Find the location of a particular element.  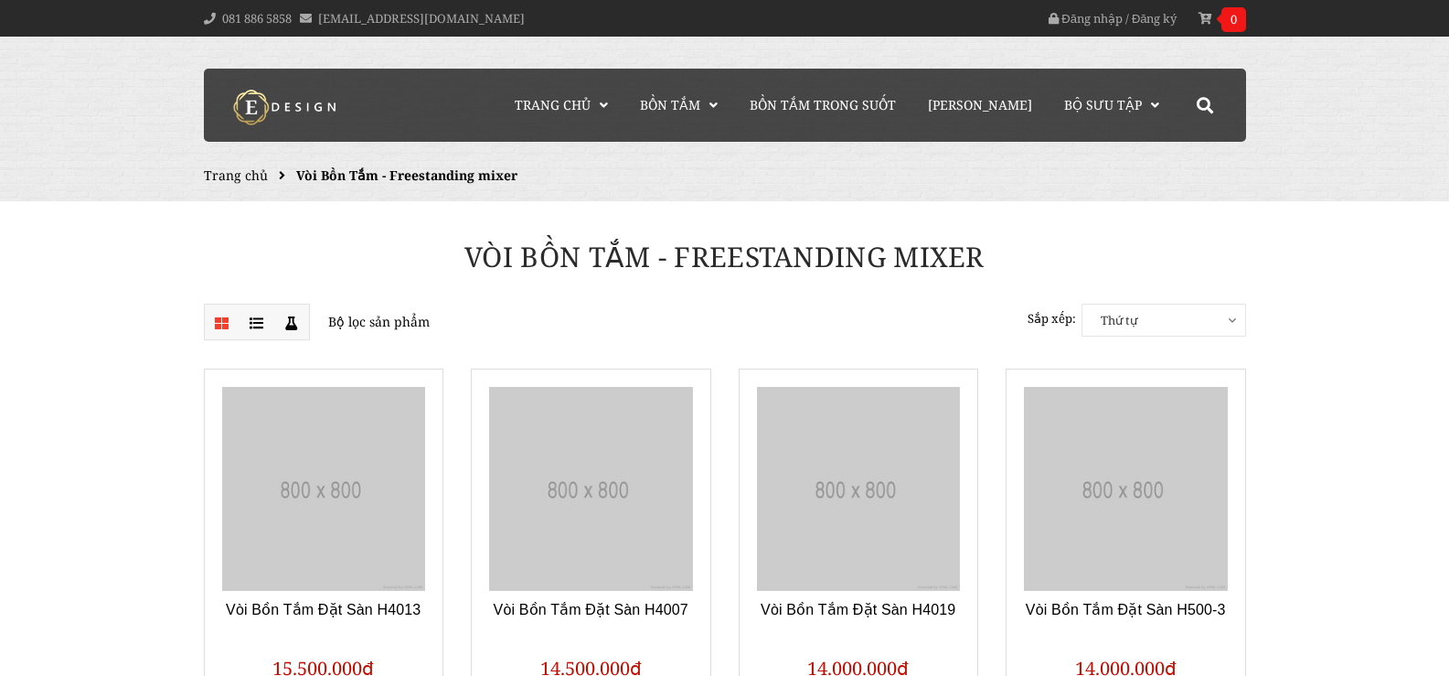

span: 0 is located at coordinates (1233, 19).